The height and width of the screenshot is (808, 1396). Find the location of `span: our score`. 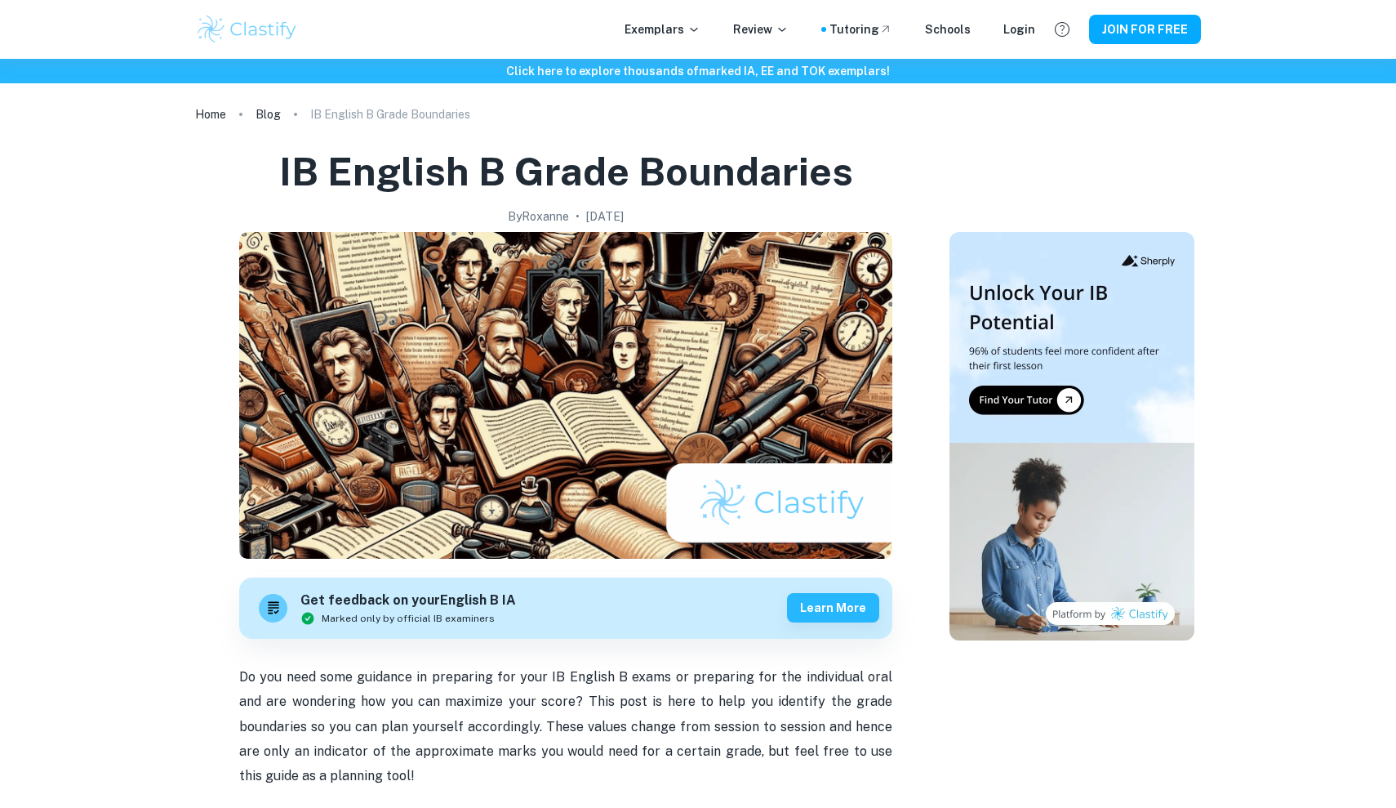

span: our score is located at coordinates (545, 701).